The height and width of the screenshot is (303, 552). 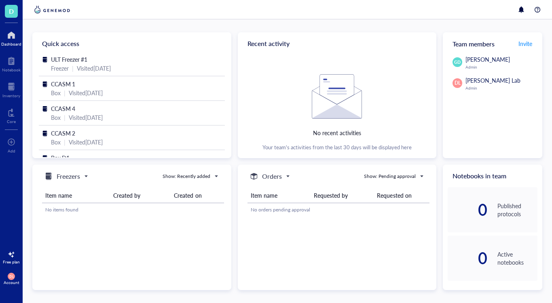 I want to click on a: Invite, so click(x=525, y=44).